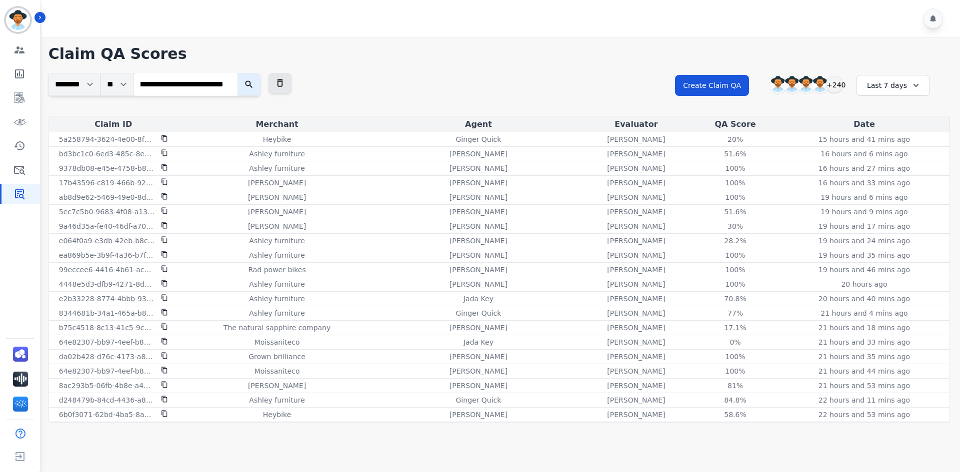 Image resolution: width=960 pixels, height=472 pixels. What do you see at coordinates (107, 313) in the screenshot?
I see `p: 8344681b-34a1-465a-b867-831f970bf34f` at bounding box center [107, 313].